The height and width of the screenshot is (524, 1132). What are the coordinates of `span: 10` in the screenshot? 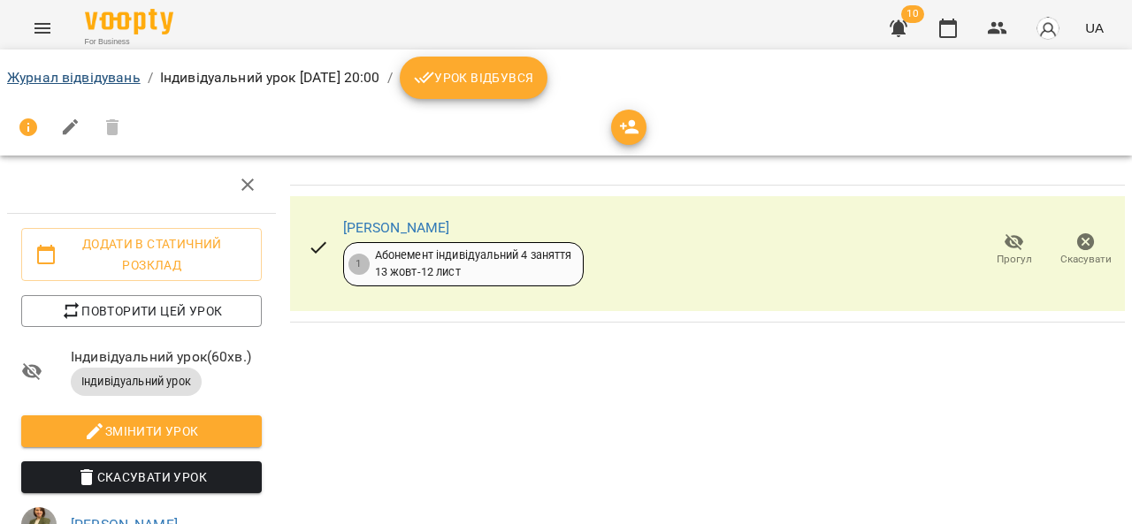 It's located at (913, 14).